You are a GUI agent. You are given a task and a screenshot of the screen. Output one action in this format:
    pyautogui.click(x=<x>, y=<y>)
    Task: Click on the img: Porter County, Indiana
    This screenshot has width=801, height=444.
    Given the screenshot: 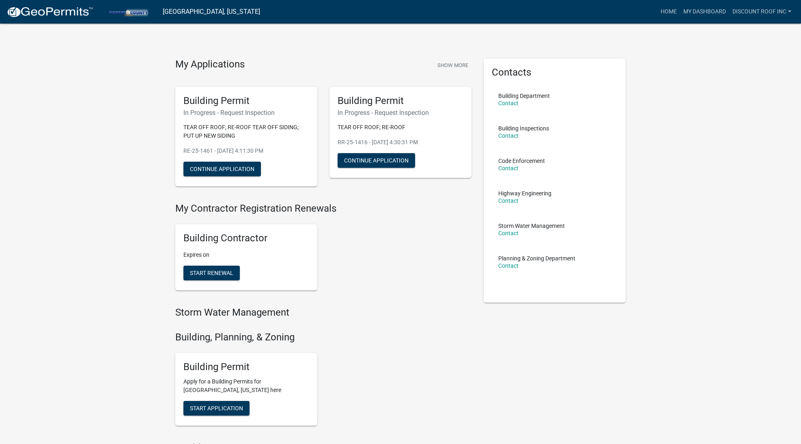 What is the action you would take?
    pyautogui.click(x=128, y=11)
    